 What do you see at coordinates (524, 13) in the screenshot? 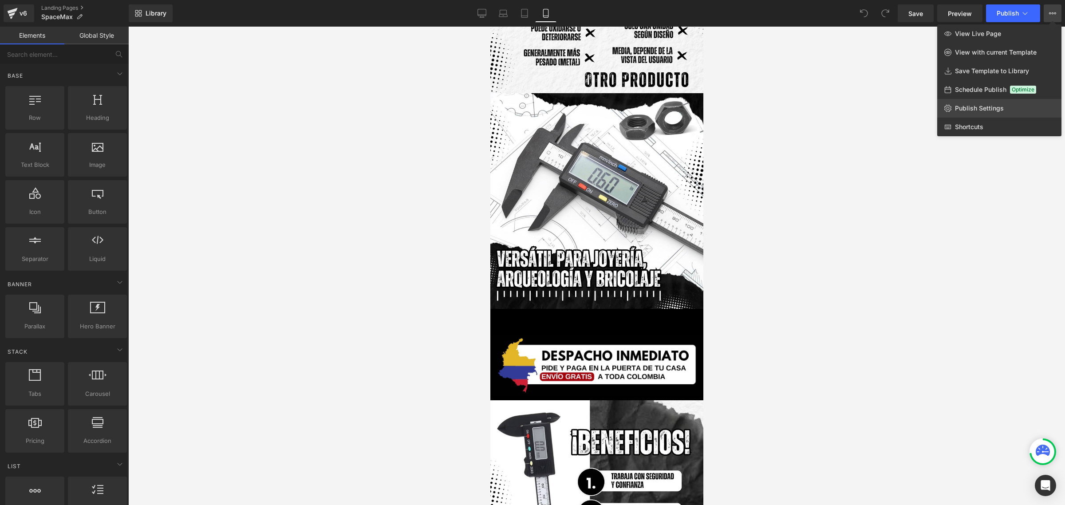
I see `a: Tablet` at bounding box center [524, 13].